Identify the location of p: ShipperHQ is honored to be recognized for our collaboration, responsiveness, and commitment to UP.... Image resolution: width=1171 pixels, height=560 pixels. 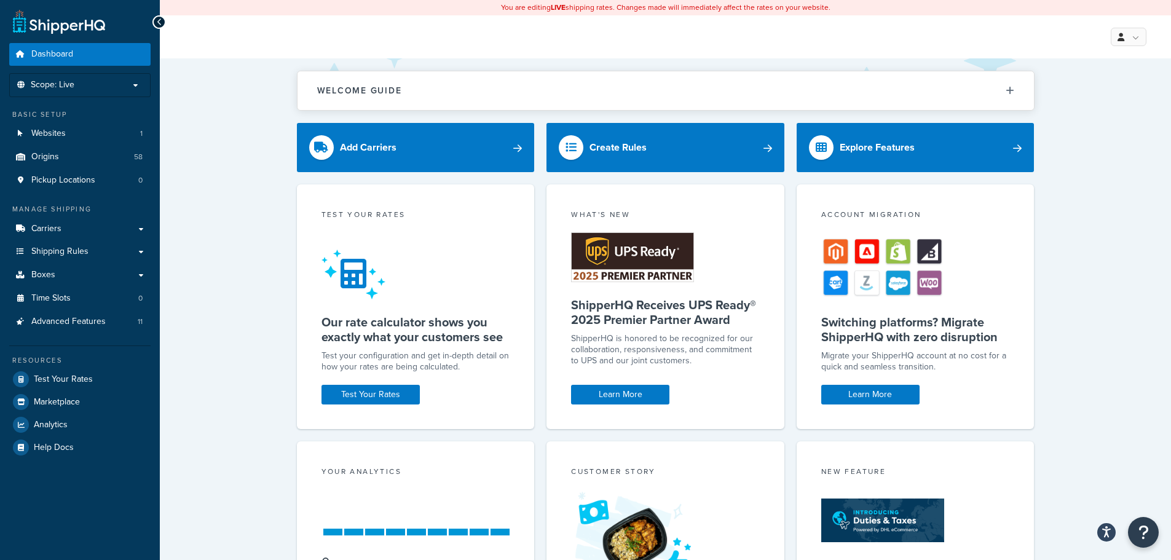
(665, 350).